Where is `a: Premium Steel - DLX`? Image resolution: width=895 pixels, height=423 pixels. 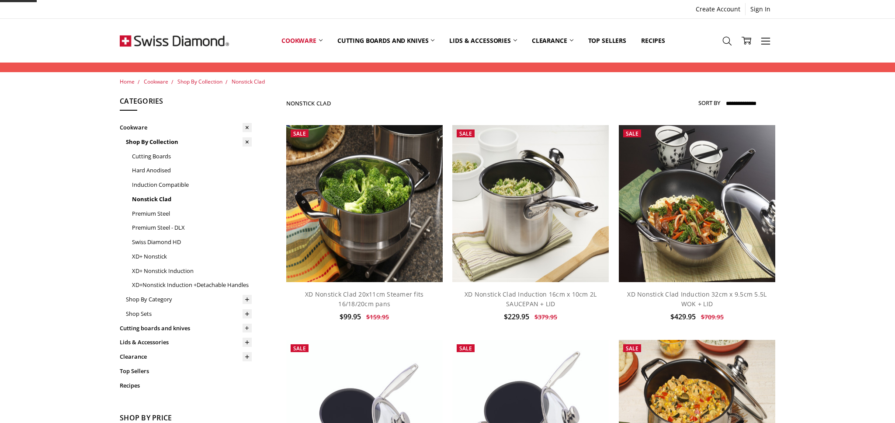 a: Premium Steel - DLX is located at coordinates (192, 227).